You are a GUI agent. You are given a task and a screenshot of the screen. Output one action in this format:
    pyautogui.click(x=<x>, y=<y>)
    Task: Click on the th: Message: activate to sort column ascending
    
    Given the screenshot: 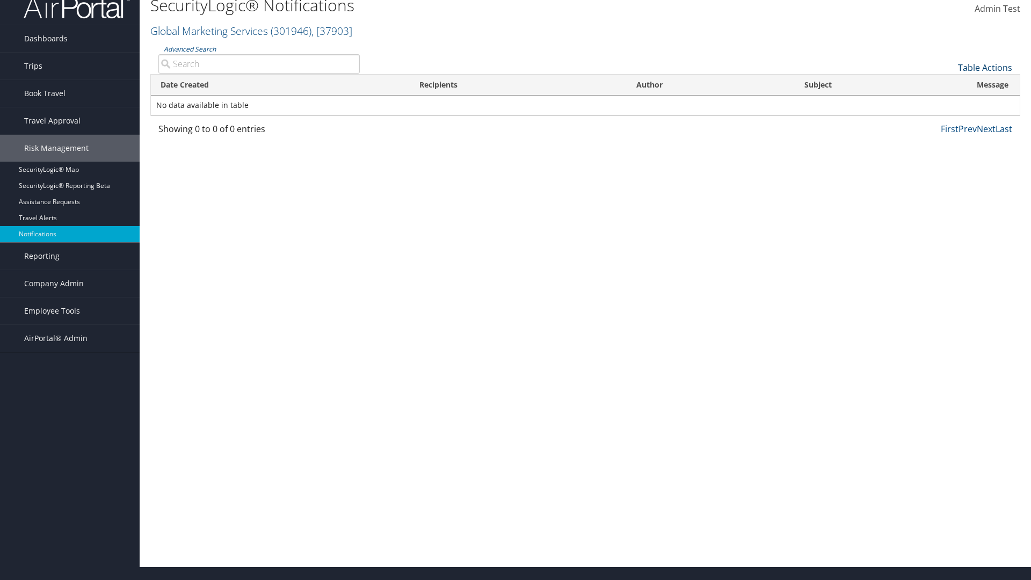 What is the action you would take?
    pyautogui.click(x=993, y=85)
    